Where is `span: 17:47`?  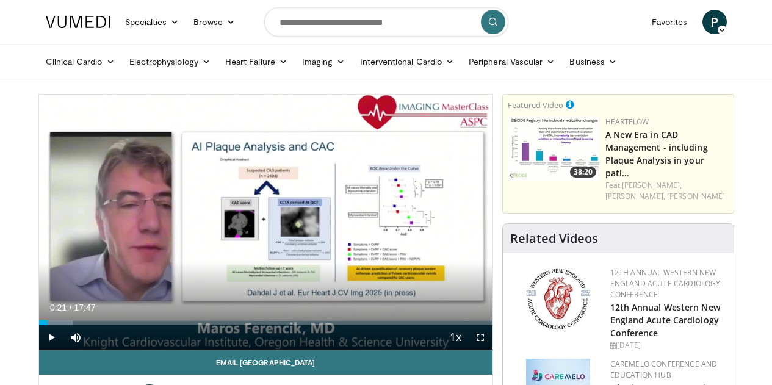 span: 17:47 is located at coordinates (84, 308).